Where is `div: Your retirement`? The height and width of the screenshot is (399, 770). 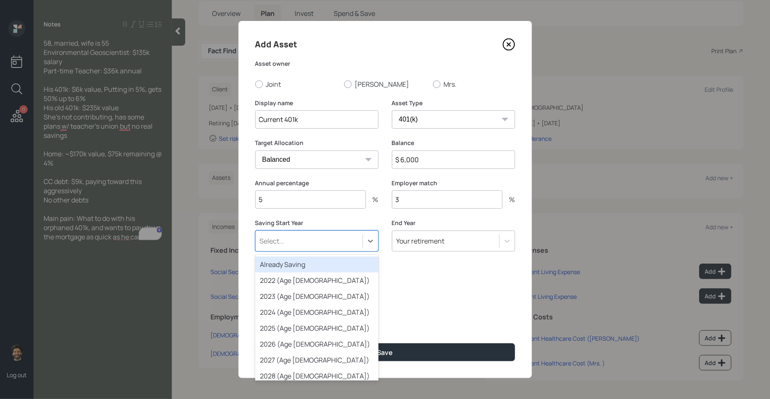
div: Your retirement is located at coordinates (420, 241).